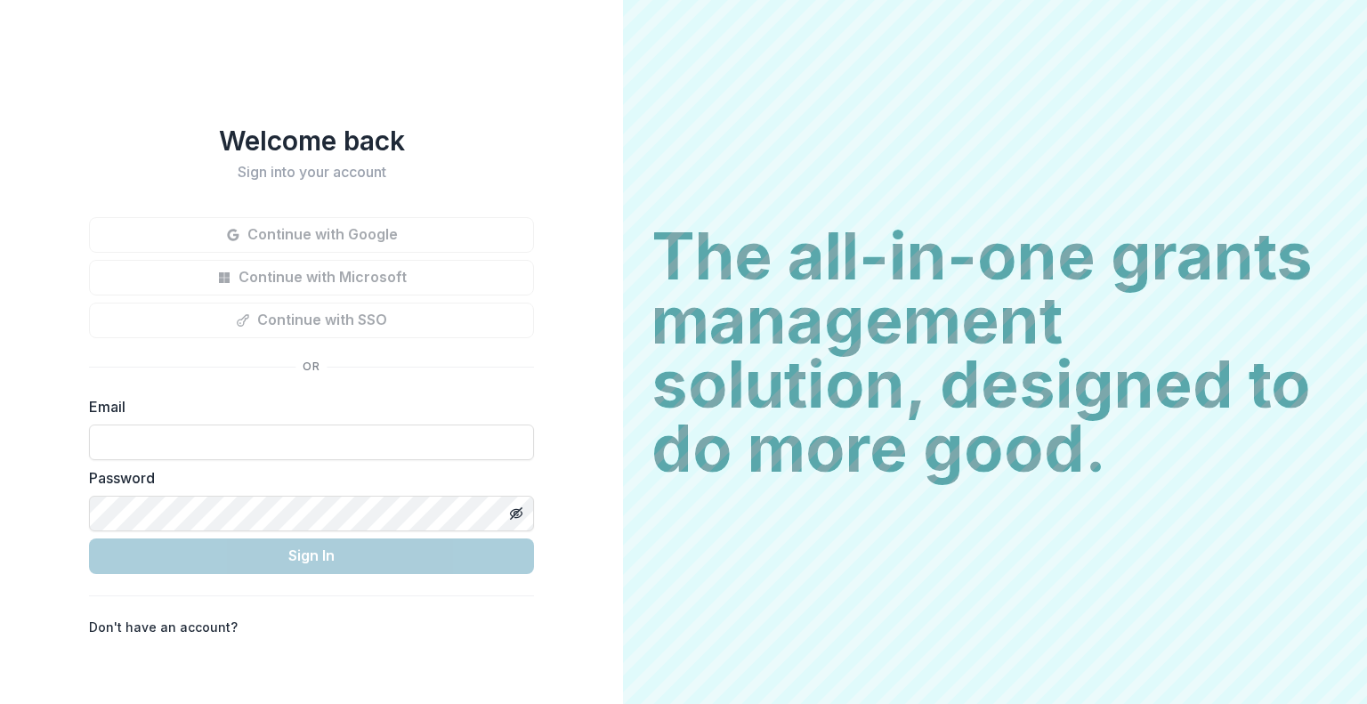 This screenshot has width=1367, height=704. What do you see at coordinates (311, 235) in the screenshot?
I see `button: Continue with Google` at bounding box center [311, 235].